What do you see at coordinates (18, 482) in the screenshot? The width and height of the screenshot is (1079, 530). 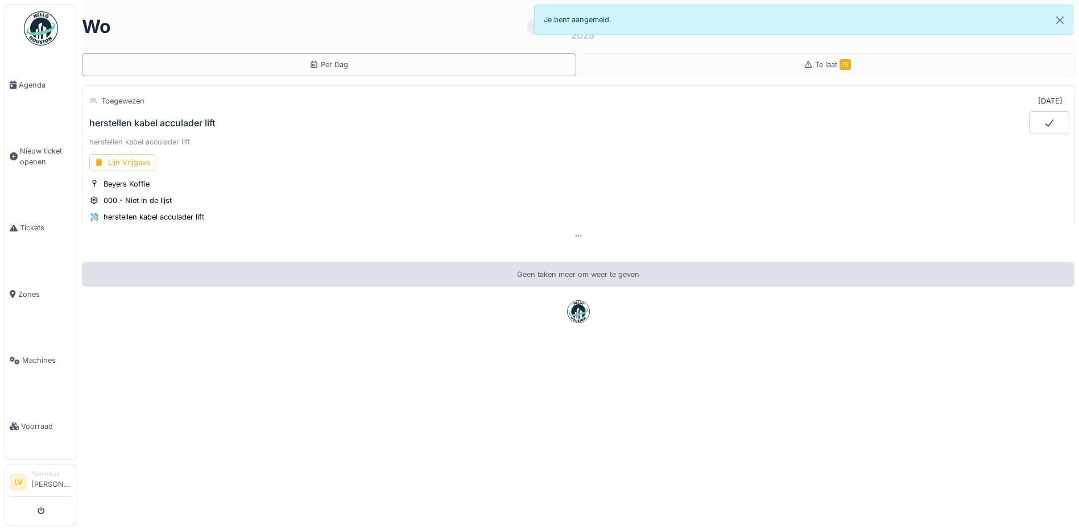 I see `li: LV` at bounding box center [18, 482].